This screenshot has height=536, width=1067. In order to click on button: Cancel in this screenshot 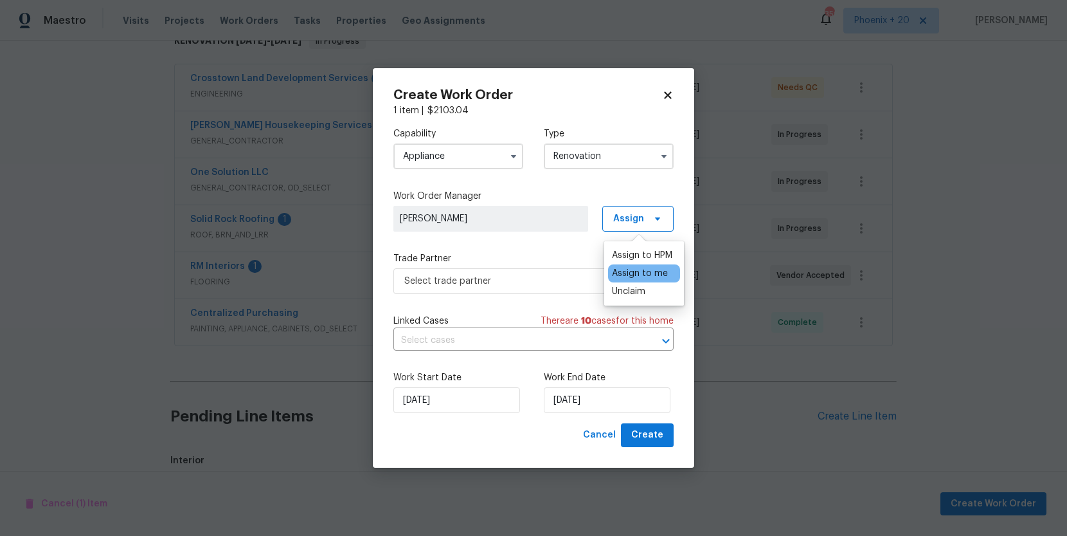, I will do `click(599, 435)`.